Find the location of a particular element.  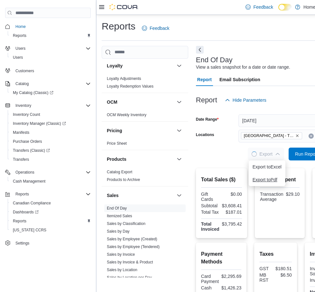

span: Dark Mode is located at coordinates (278, 11).